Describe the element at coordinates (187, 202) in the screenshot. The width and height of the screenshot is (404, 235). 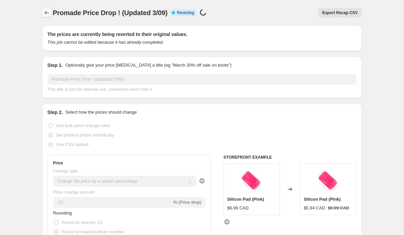
I see `span: % (Price drop)` at that location.